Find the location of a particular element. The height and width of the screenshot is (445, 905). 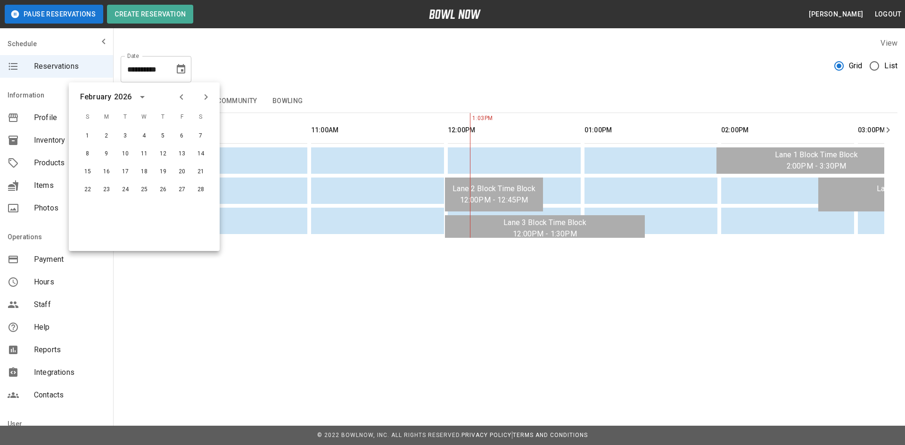

label: View is located at coordinates (889, 43).